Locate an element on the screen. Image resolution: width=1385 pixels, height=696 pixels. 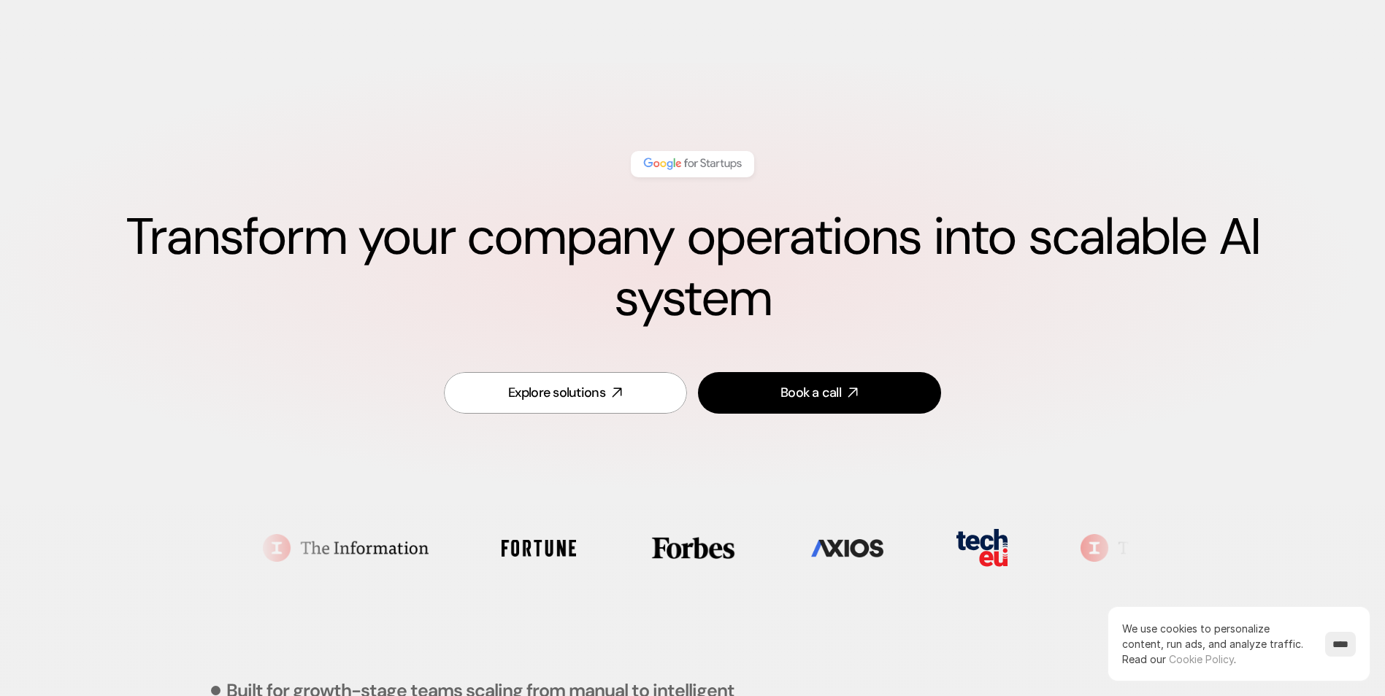
div: Book a call is located at coordinates (810, 393).